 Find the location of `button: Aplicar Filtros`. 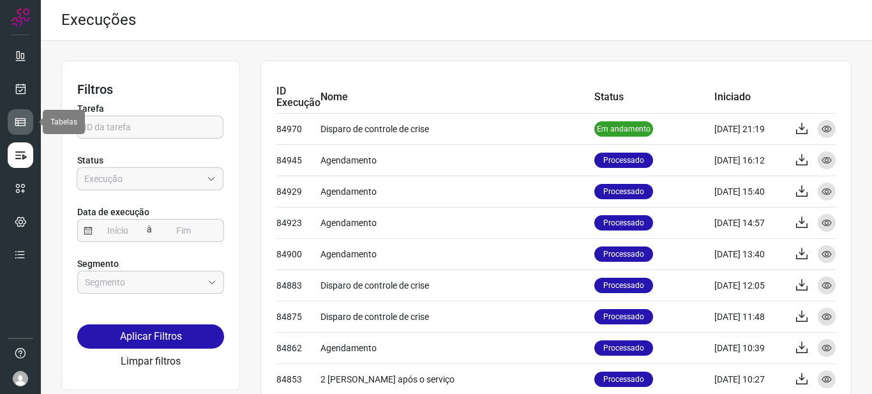

button: Aplicar Filtros is located at coordinates (151, 336).